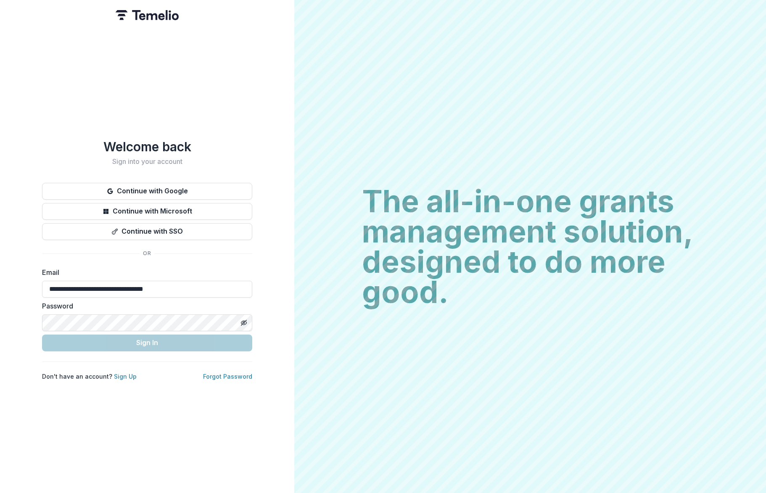 The height and width of the screenshot is (493, 766). Describe the element at coordinates (125, 376) in the screenshot. I see `a: Sign Up` at that location.